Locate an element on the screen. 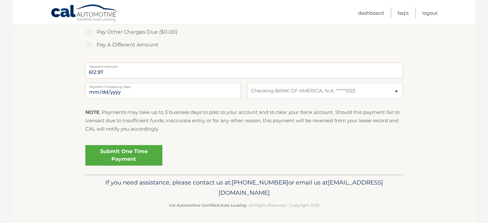 This screenshot has height=223, width=488. a: Cal Automotive is located at coordinates (84, 13).